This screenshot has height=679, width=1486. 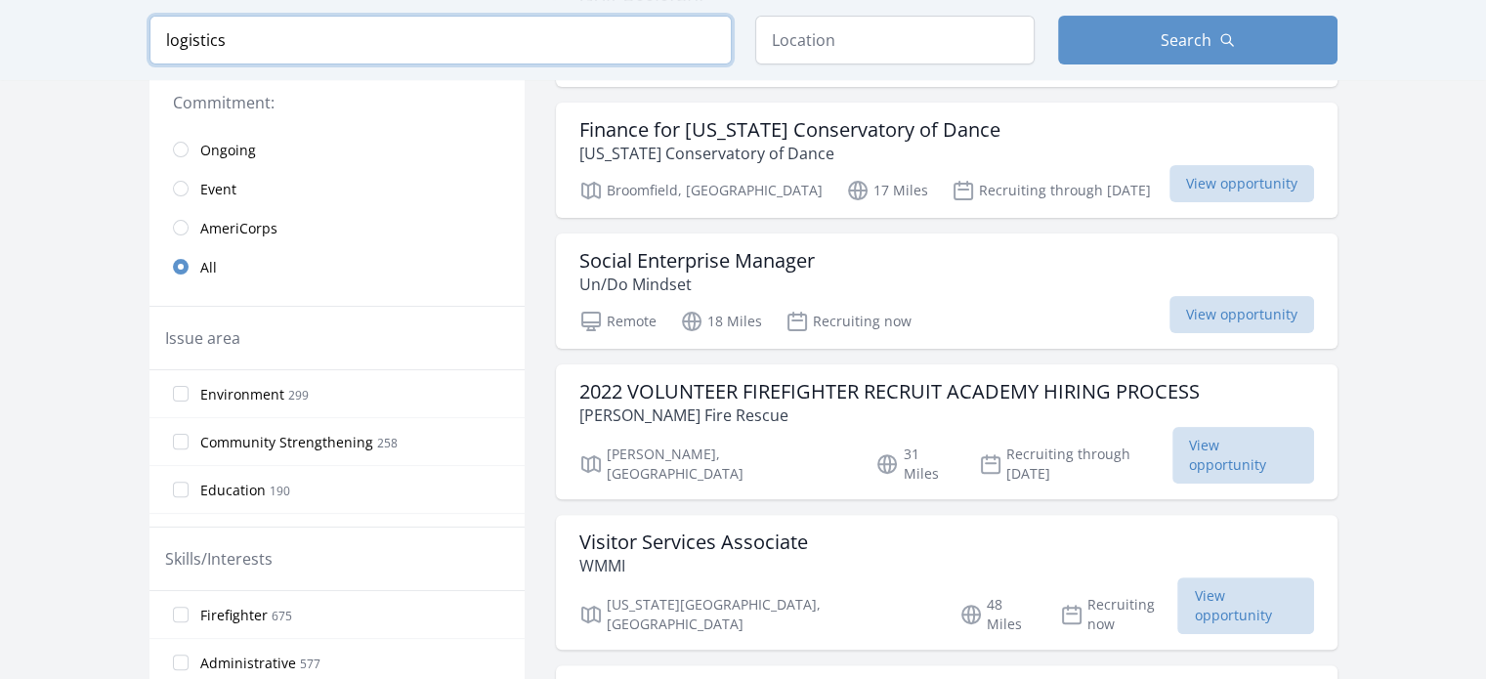 What do you see at coordinates (219, 559) in the screenshot?
I see `legend: Skills/Interests` at bounding box center [219, 559].